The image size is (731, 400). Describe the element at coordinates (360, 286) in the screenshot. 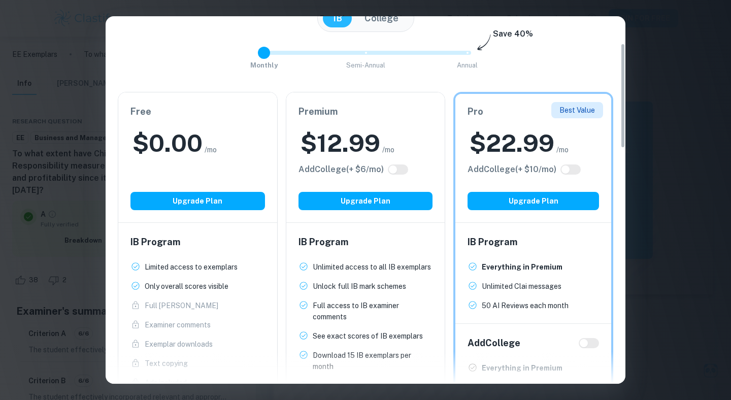

I see `p: Unlock full IB mark schemes` at that location.